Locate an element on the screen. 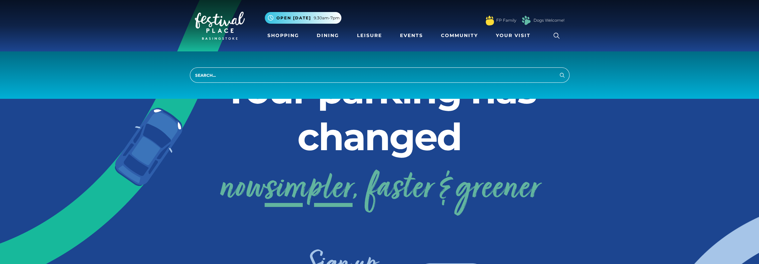 This screenshot has height=264, width=759. a: FP Family is located at coordinates (506, 20).